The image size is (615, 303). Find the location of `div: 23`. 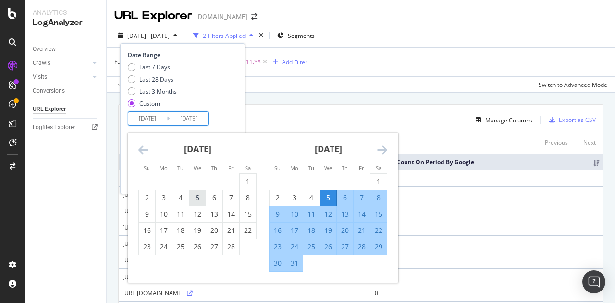

div: 23 is located at coordinates (278, 247).